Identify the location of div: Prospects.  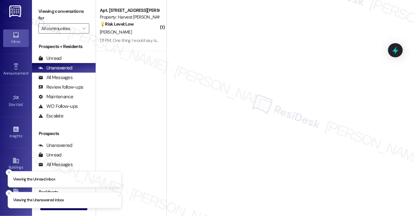
(64, 134).